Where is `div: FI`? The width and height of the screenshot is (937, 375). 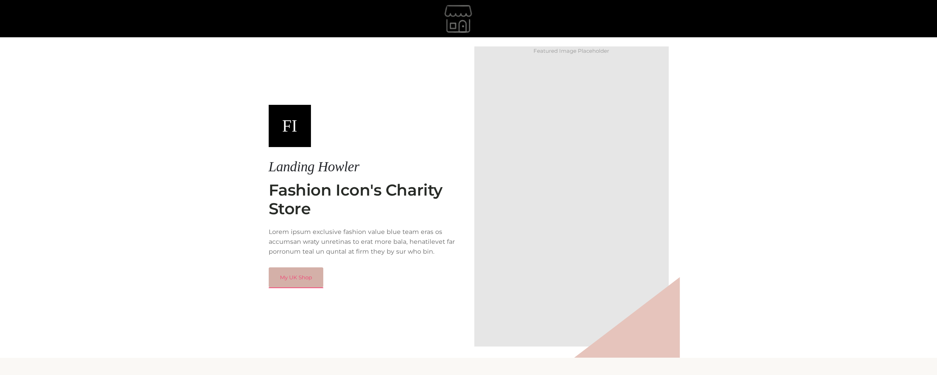 div: FI is located at coordinates (290, 126).